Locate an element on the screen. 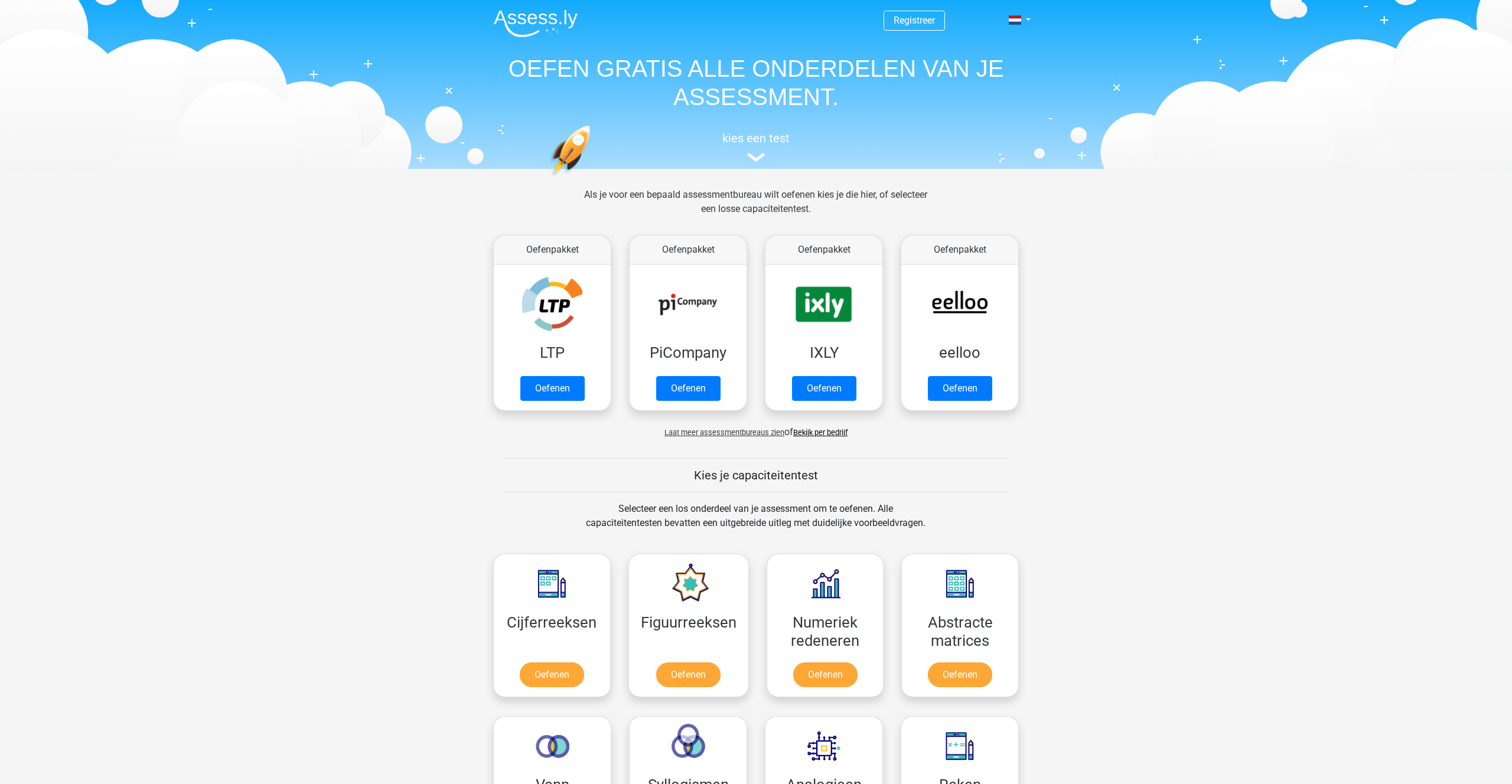  div: Als je voor een bepaald assessmentbureau wilt oefenen kies je die hier, of selecteer een losse ca... is located at coordinates (756, 209).